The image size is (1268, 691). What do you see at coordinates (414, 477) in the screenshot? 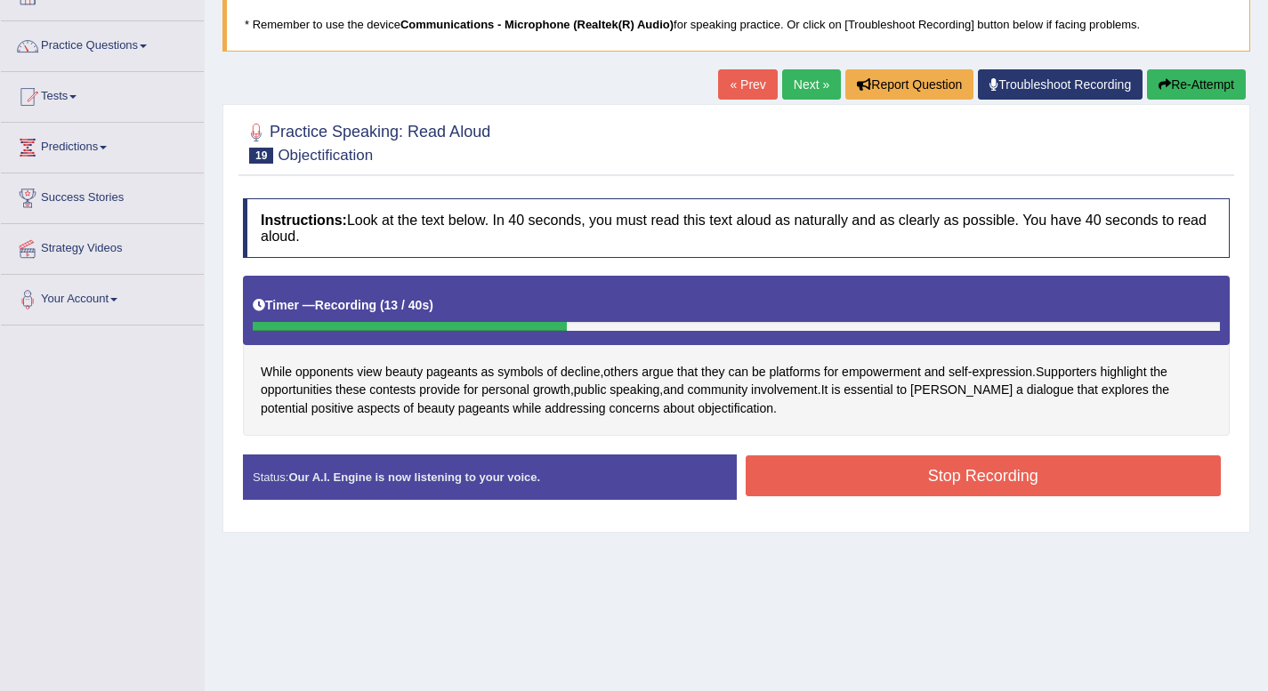
I see `strong: Our A.I. Engine is now listening to your voice.` at bounding box center [414, 477].